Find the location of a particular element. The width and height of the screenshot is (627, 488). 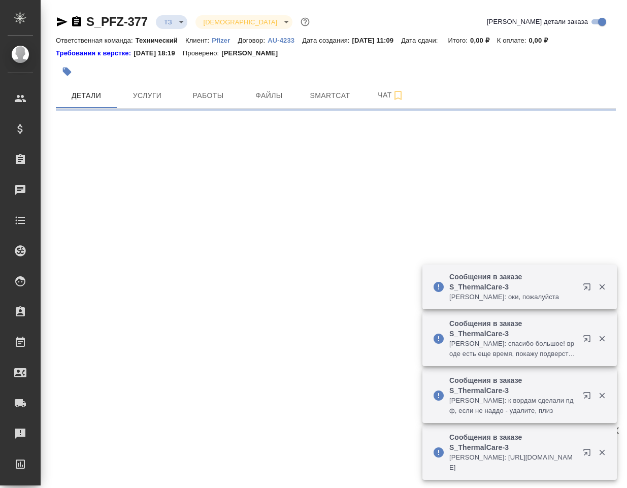

button: Скопировать ссылку для ЯМессенджера is located at coordinates (62, 22).